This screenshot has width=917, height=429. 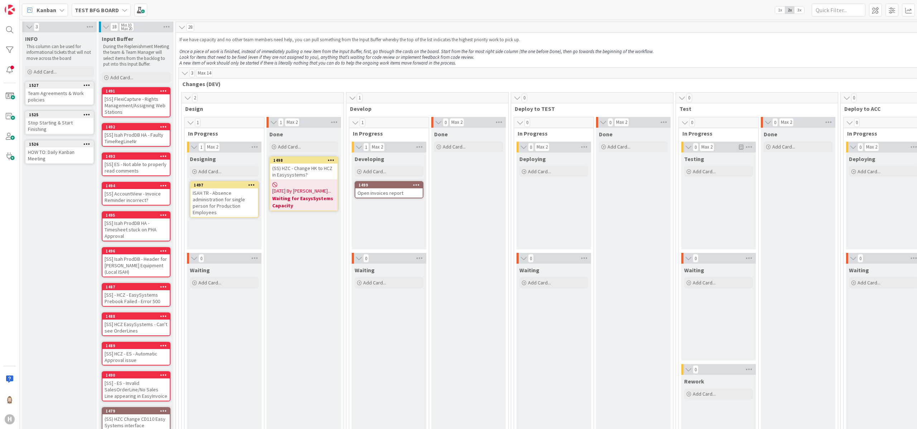 What do you see at coordinates (800, 10) in the screenshot?
I see `span: 3x` at bounding box center [800, 10].